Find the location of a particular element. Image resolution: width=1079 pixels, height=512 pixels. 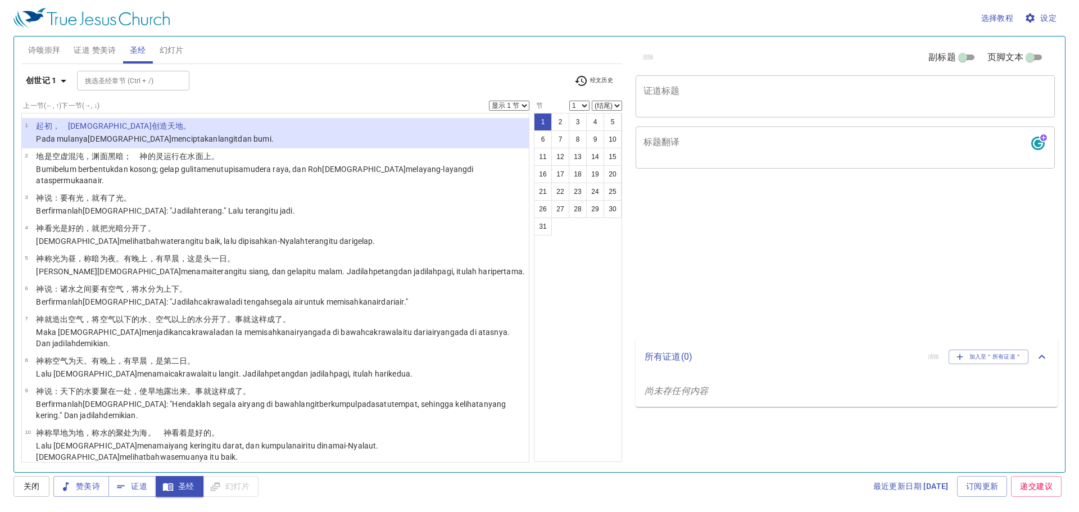

wh259: 处 is located at coordinates (187, 391).